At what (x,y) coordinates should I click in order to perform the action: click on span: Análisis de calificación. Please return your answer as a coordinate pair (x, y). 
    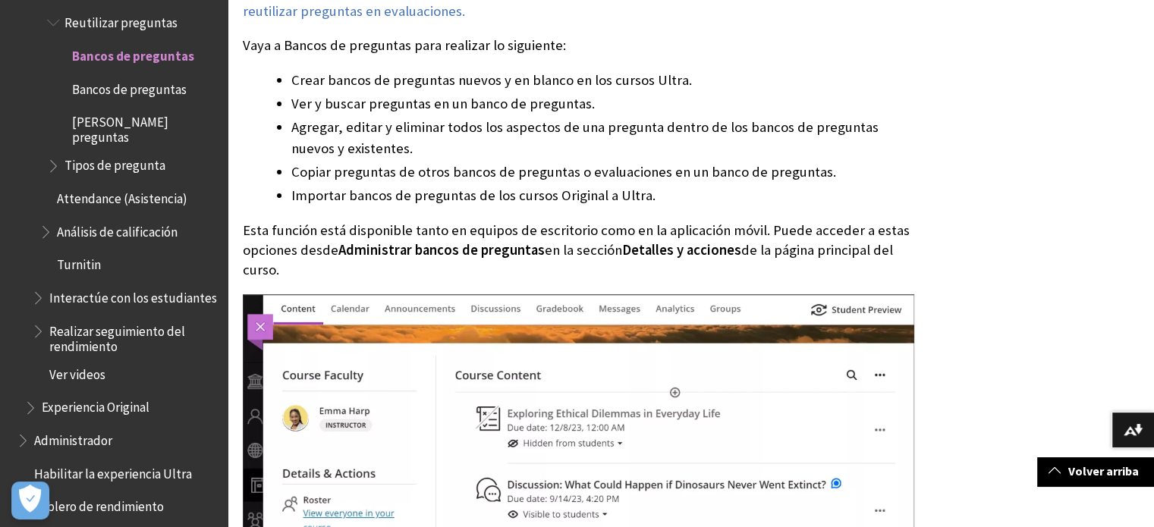
    Looking at the image, I should click on (117, 229).